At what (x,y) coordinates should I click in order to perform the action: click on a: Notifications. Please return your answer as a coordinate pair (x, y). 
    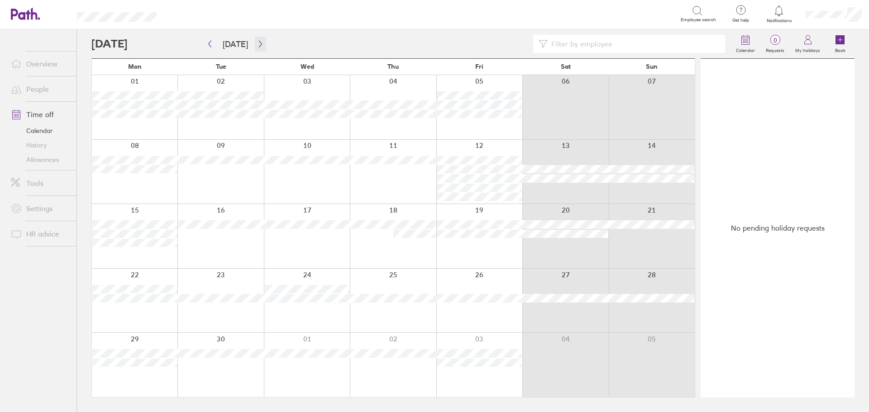
    Looking at the image, I should click on (779, 14).